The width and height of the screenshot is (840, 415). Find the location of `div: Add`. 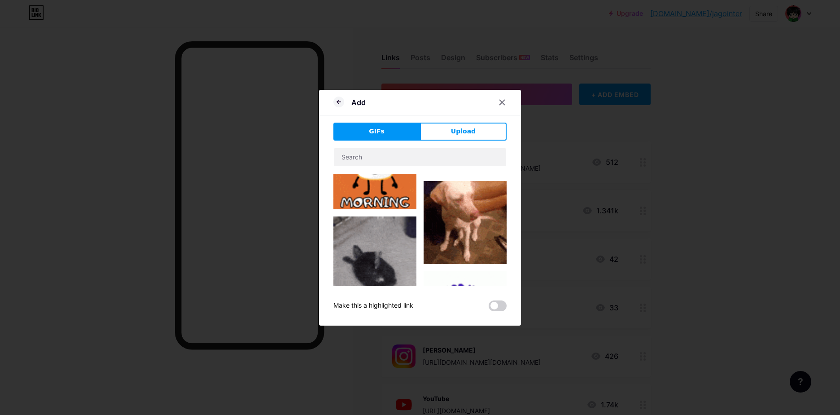

div: Add is located at coordinates (359, 102).